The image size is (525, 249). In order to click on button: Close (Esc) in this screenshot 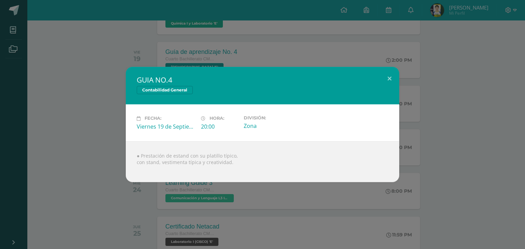, I will do `click(389, 79)`.